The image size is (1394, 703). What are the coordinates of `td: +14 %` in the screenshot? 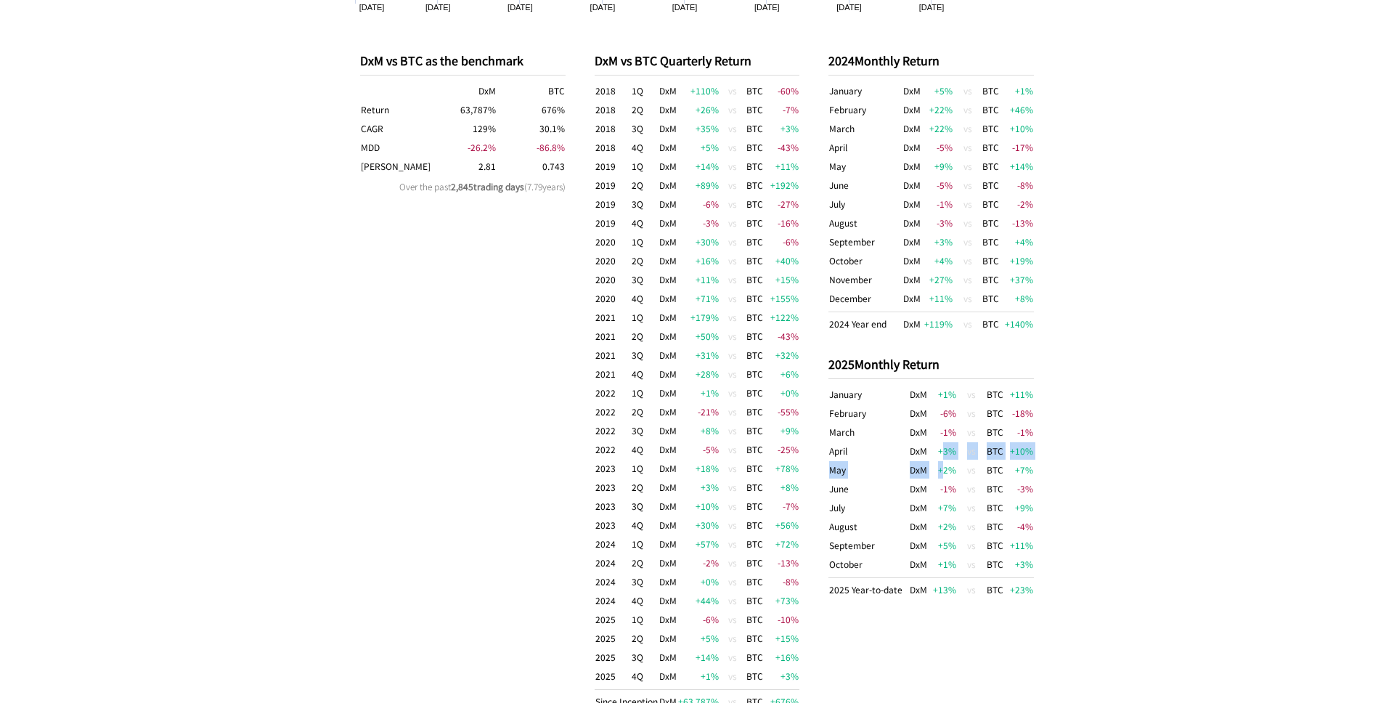 It's located at (699, 166).